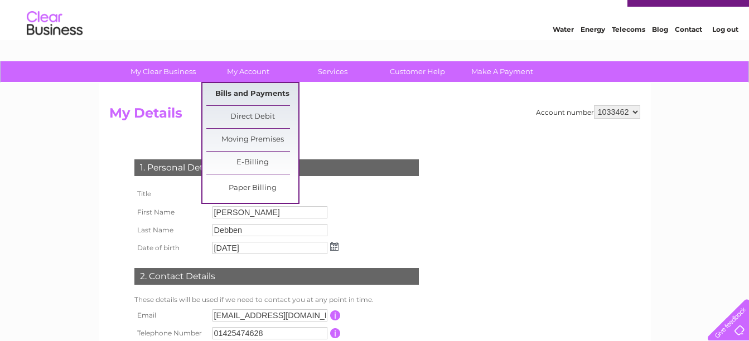 The image size is (749, 341). I want to click on a: 0333 014 3131, so click(577, 12).